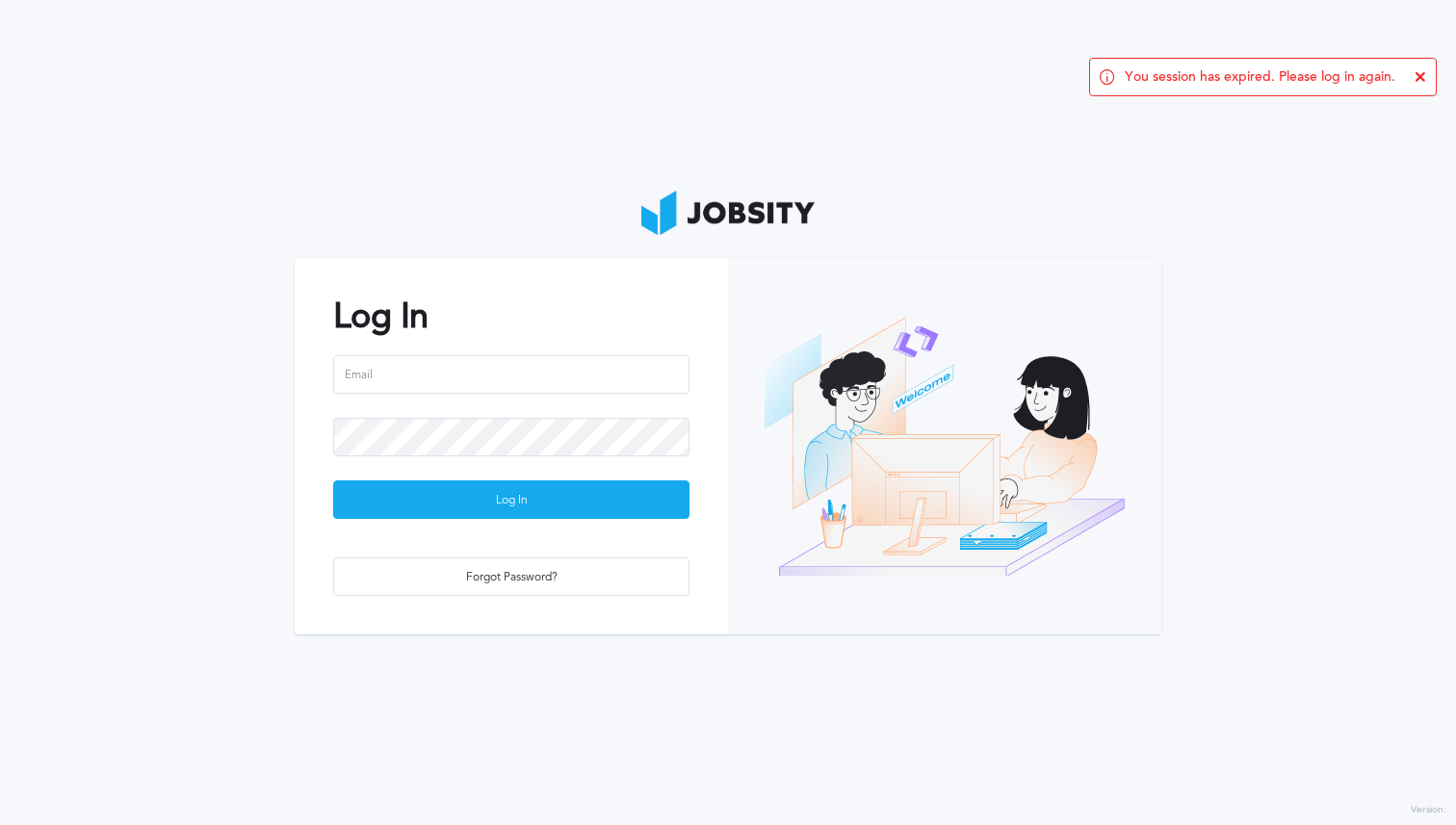  Describe the element at coordinates (1259, 77) in the screenshot. I see `span: You session has expired. Please log in again.` at that location.